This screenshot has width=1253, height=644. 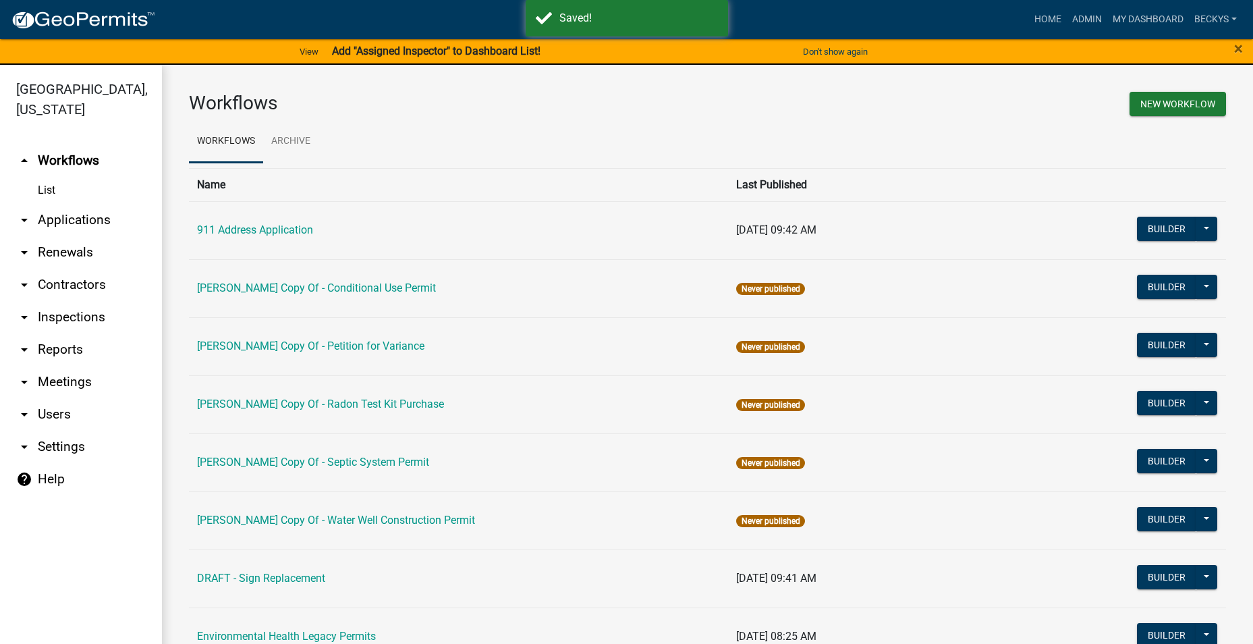 I want to click on a: Archive, so click(x=291, y=142).